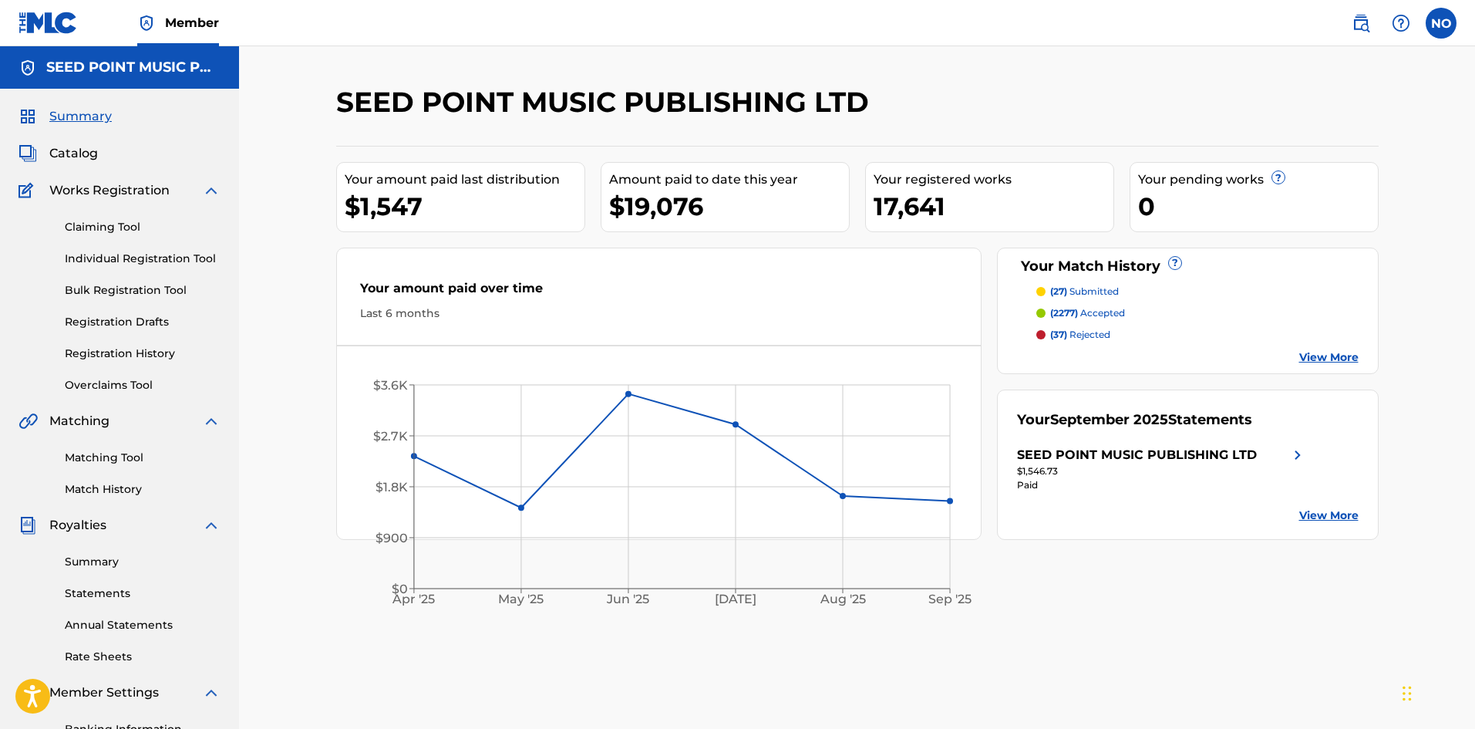  Describe the element at coordinates (628, 599) in the screenshot. I see `tspan: Jun '25` at that location.